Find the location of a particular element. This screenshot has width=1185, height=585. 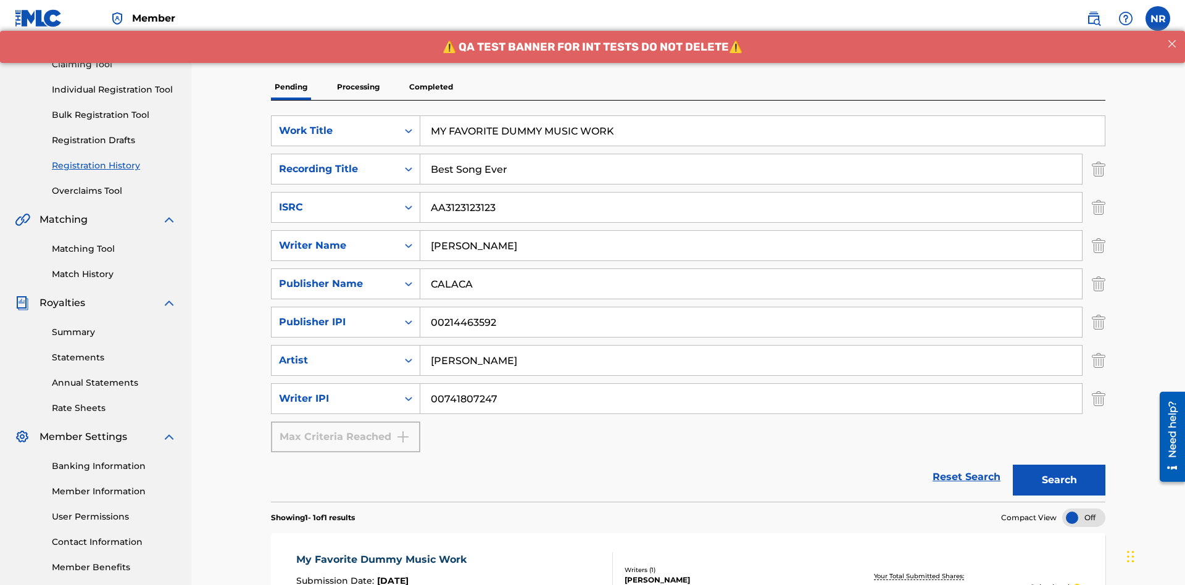

a: Registration Drafts is located at coordinates (114, 140).